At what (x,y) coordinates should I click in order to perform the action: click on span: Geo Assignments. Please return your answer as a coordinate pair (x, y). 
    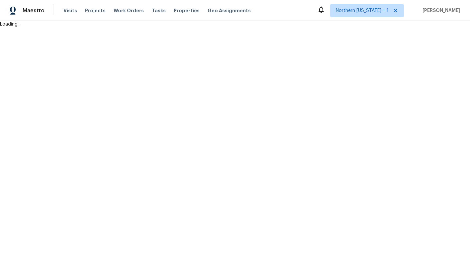
    Looking at the image, I should click on (229, 11).